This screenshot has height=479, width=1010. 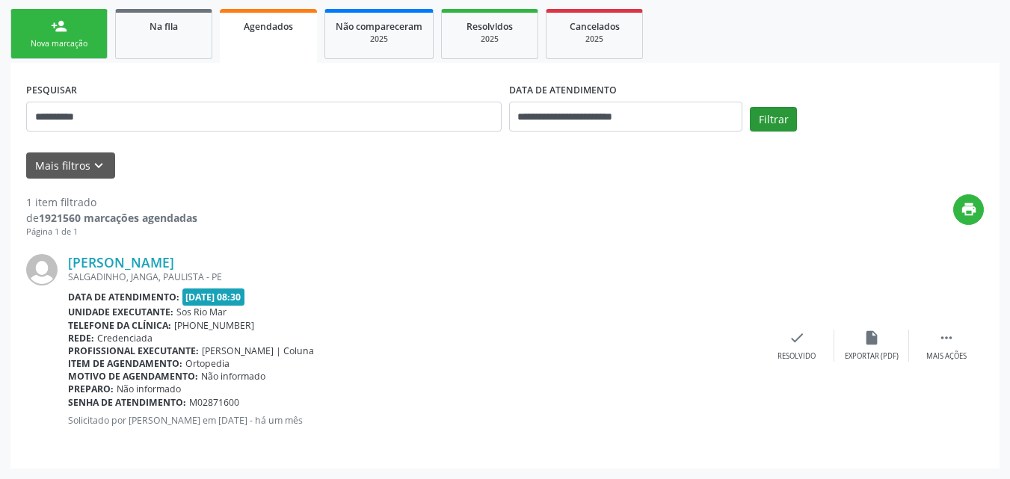 I want to click on span: M02871600, so click(x=214, y=402).